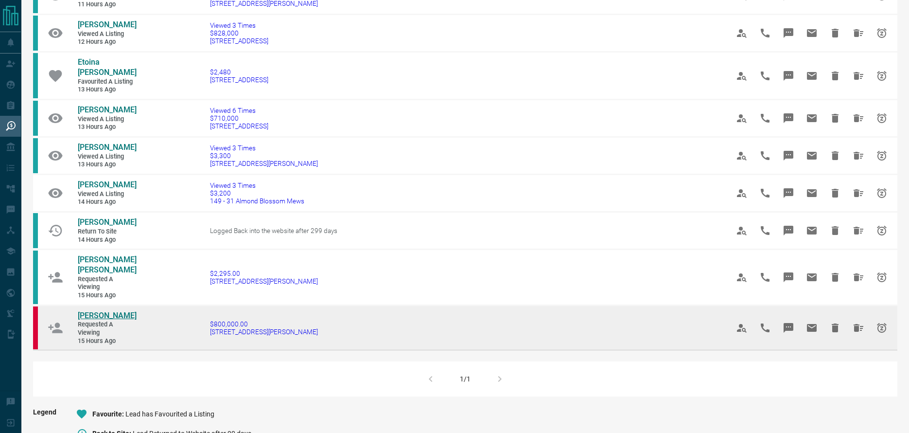 Image resolution: width=909 pixels, height=433 pixels. Describe the element at coordinates (859, 277) in the screenshot. I see `span: Hide All from Slown Balan` at that location.